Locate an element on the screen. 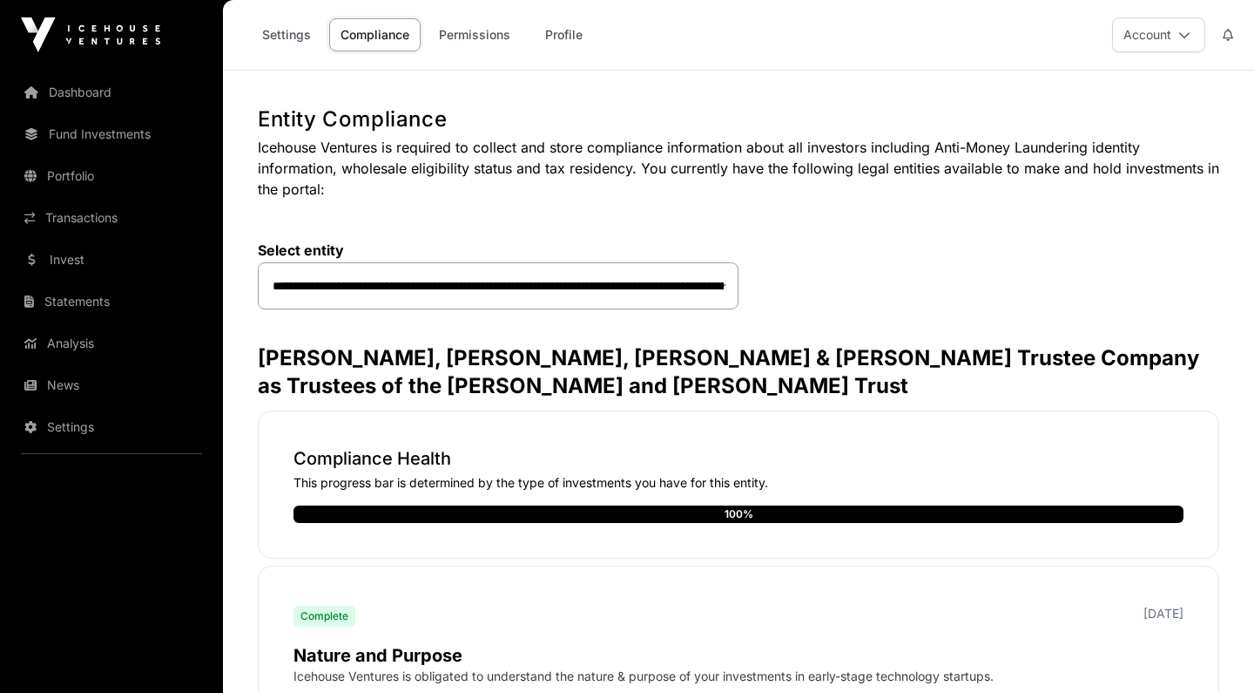 This screenshot has width=1254, height=693. button: Account is located at coordinates (1159, 35).